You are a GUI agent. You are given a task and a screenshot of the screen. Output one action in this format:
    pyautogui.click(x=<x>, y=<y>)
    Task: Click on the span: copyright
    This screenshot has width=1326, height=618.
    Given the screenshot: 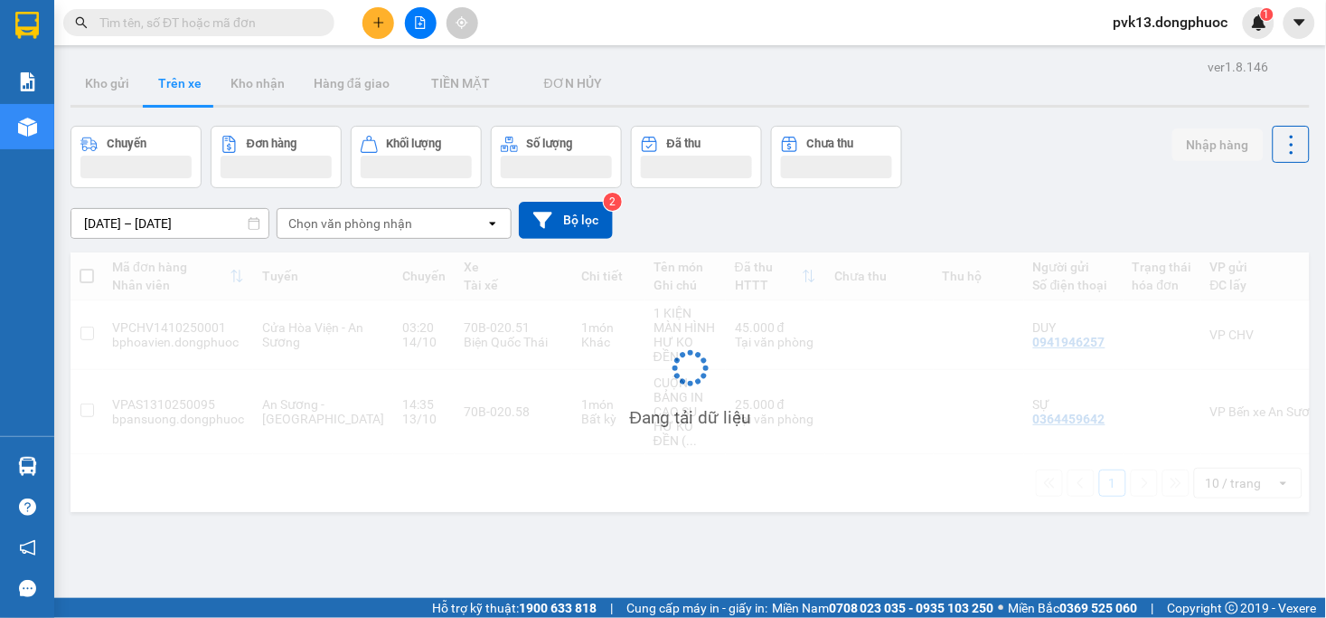 What is the action you would take?
    pyautogui.click(x=1232, y=608)
    